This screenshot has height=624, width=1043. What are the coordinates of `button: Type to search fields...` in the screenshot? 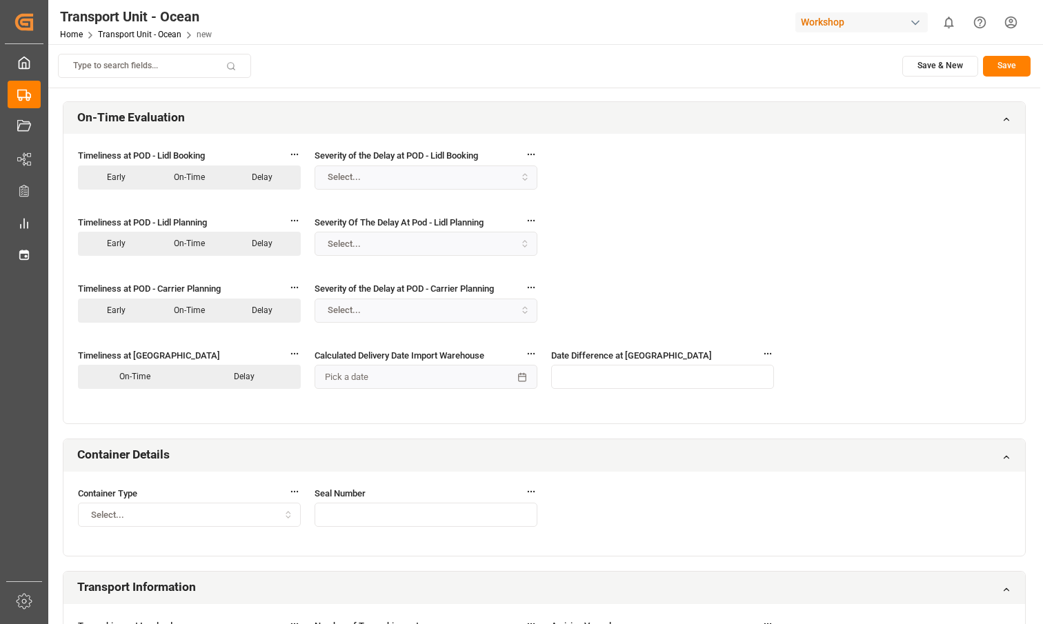 It's located at (155, 66).